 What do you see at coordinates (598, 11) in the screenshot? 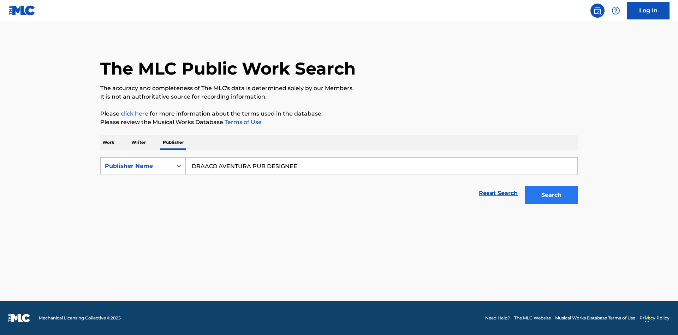
I see `a: Public Search` at bounding box center [598, 11].